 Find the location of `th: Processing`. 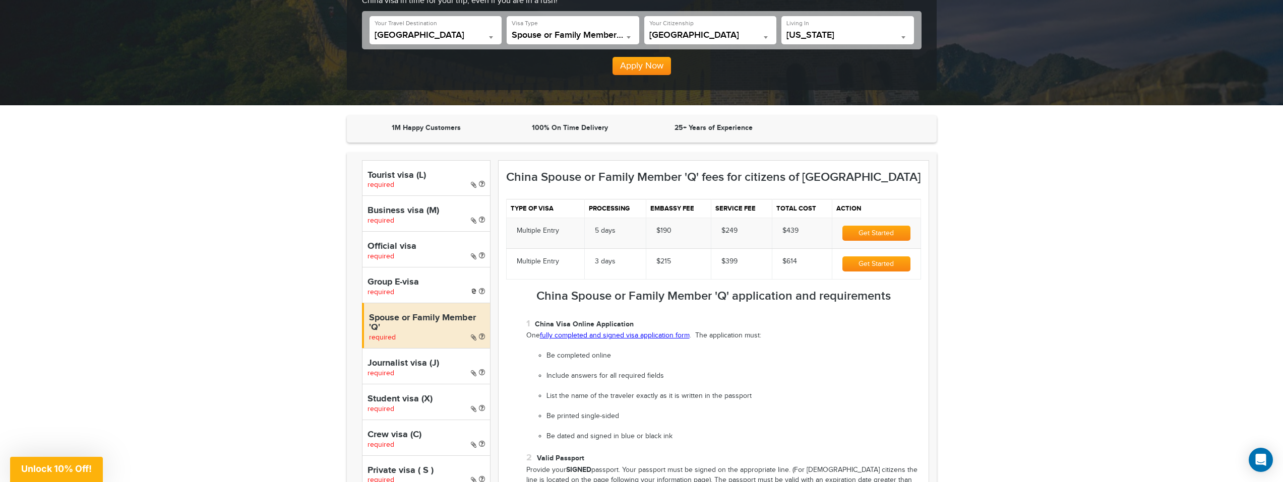

th: Processing is located at coordinates (615, 208).